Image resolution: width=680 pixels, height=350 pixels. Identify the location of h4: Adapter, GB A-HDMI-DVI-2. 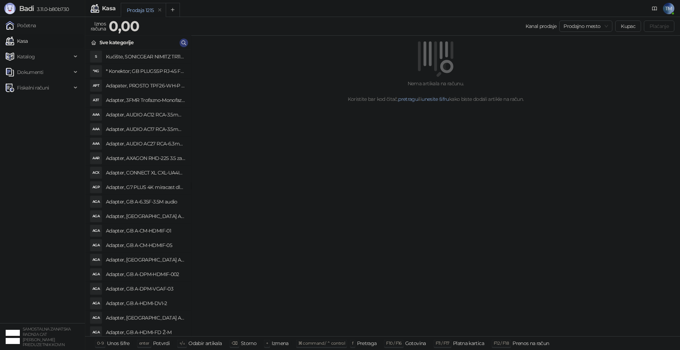
(146, 304).